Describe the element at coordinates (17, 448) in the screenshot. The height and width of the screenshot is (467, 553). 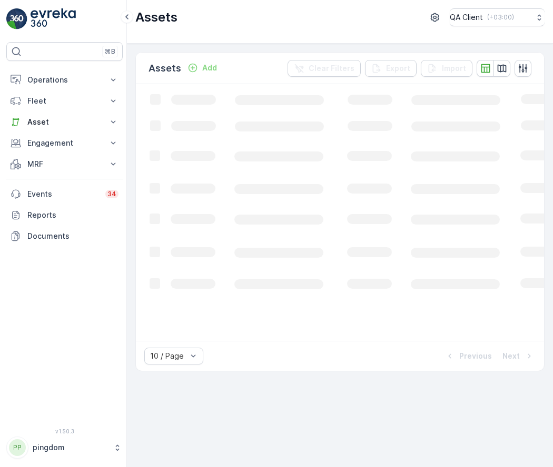
I see `div: PP` at that location.